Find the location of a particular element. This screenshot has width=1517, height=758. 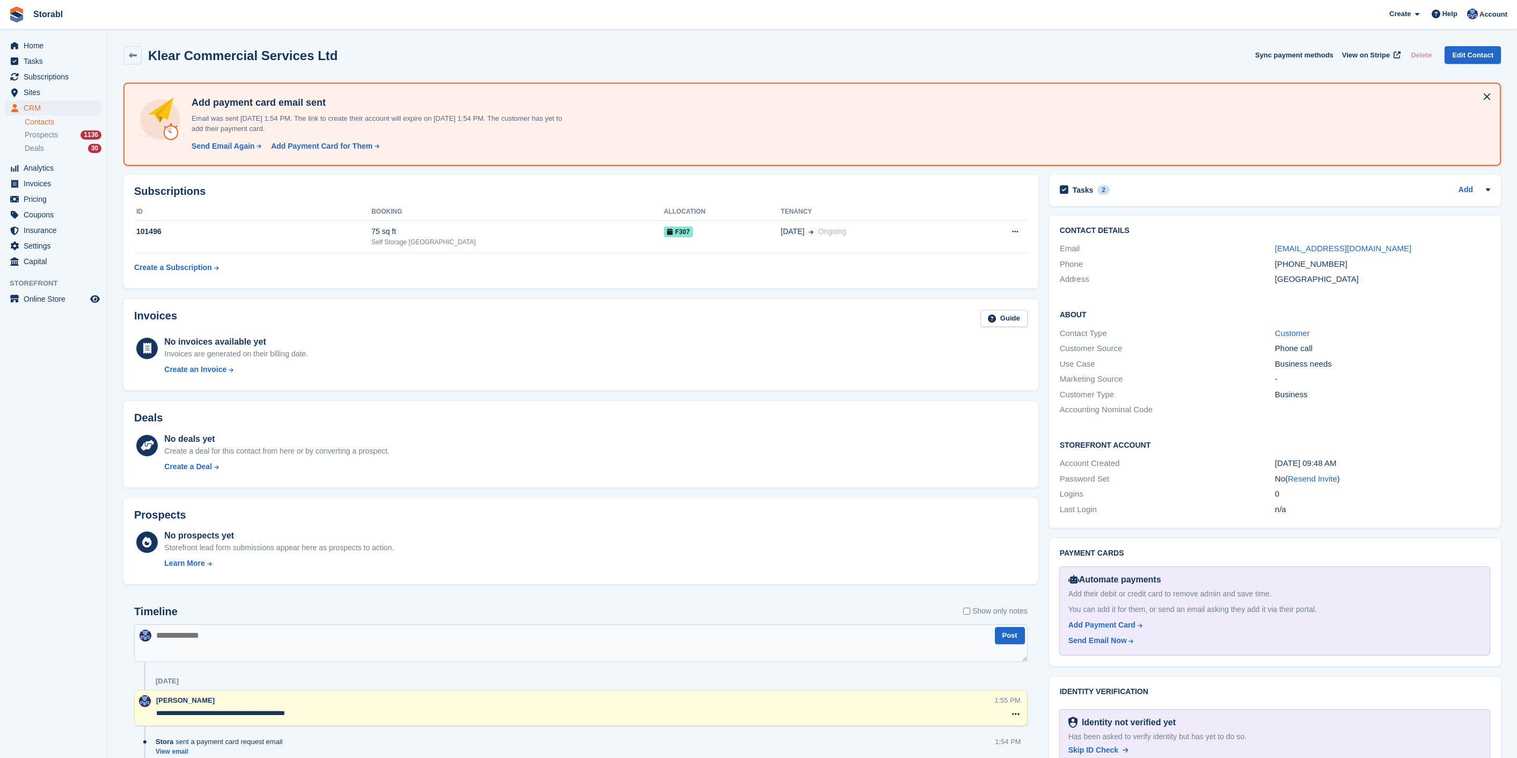

div: n/a is located at coordinates (1383, 509).